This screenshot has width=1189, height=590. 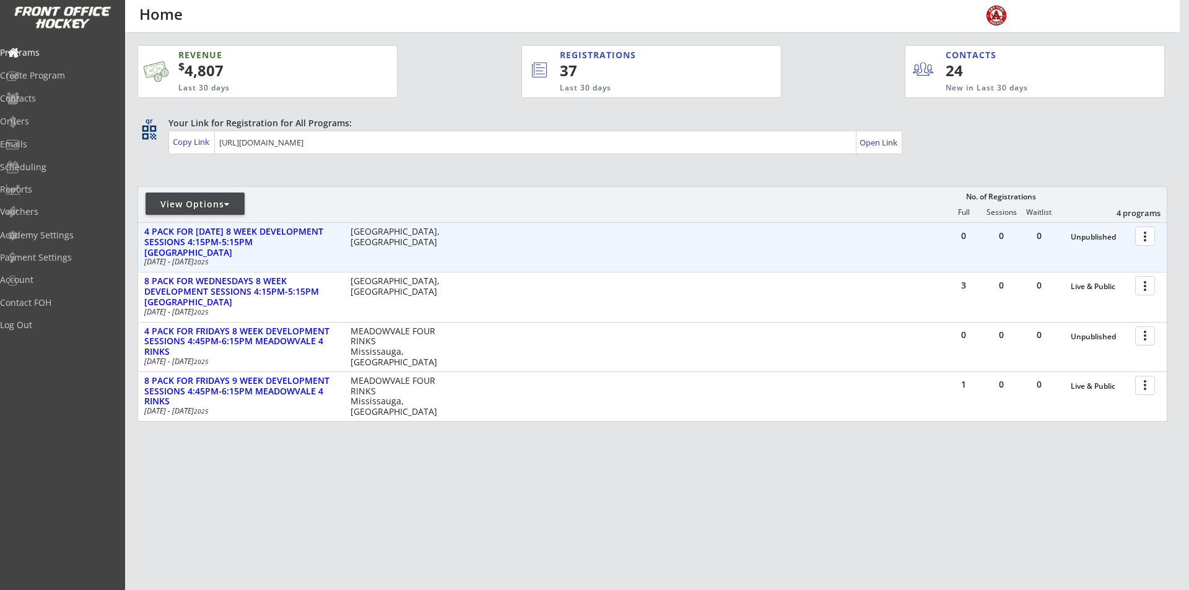 What do you see at coordinates (649, 123) in the screenshot?
I see `div: Your Link for Registration for All Programs:` at bounding box center [649, 123].